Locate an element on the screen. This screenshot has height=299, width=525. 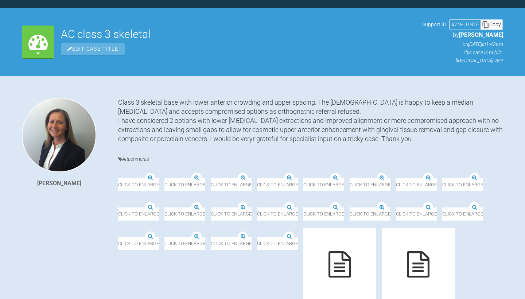
p: This case is public. is located at coordinates (463, 52).